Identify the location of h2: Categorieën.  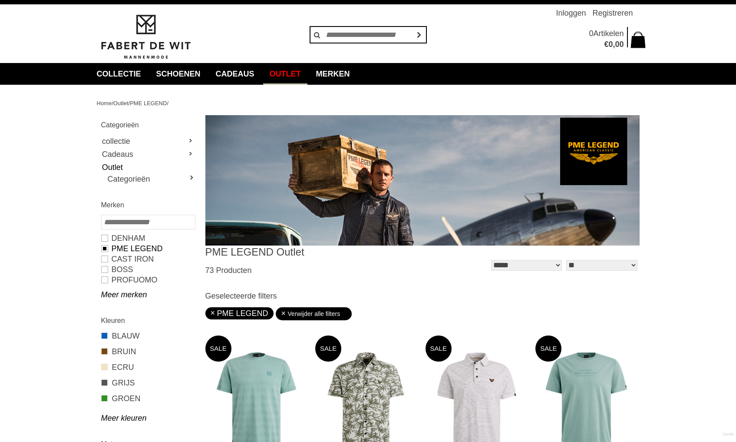
(148, 125).